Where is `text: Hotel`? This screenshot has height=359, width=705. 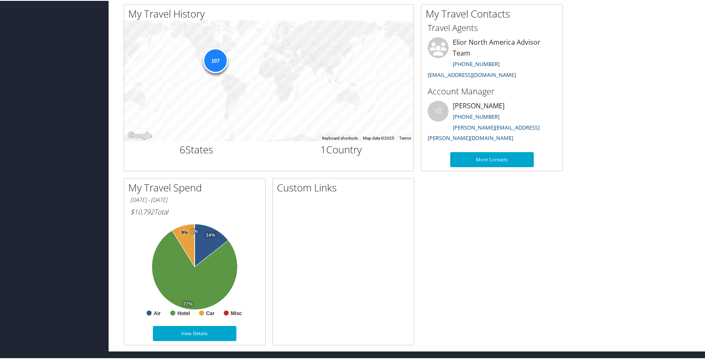
text: Hotel is located at coordinates (184, 312).